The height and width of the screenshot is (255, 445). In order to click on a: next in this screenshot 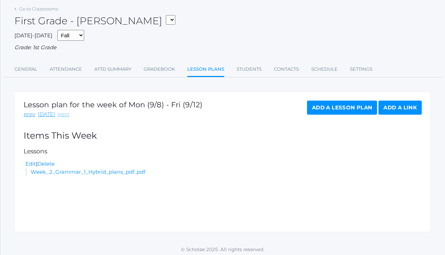, I will do `click(63, 114)`.